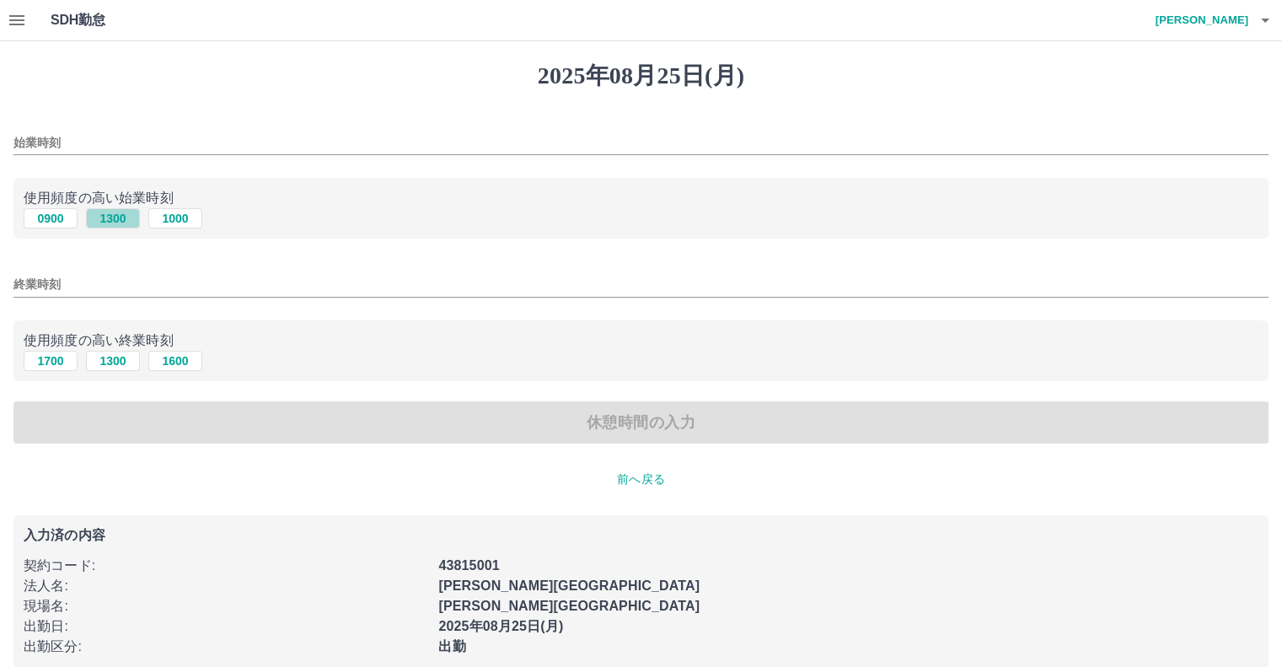 The height and width of the screenshot is (667, 1282). I want to click on p: 使用頻度の高い終業時刻, so click(641, 341).